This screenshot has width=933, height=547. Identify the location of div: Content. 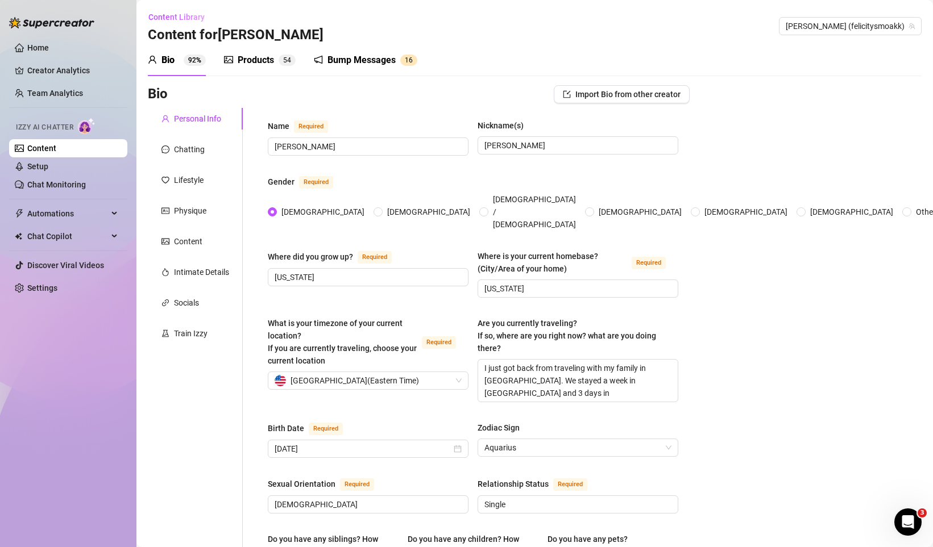
(188, 242).